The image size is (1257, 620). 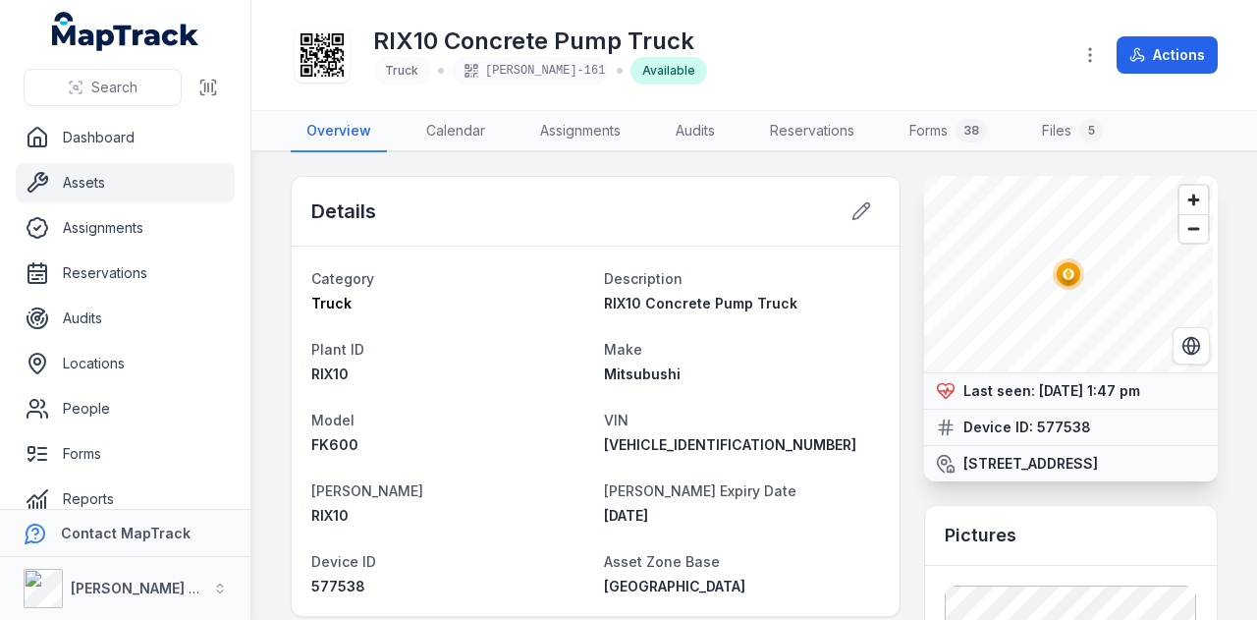 What do you see at coordinates (456, 132) in the screenshot?
I see `a: Calendar` at bounding box center [456, 132].